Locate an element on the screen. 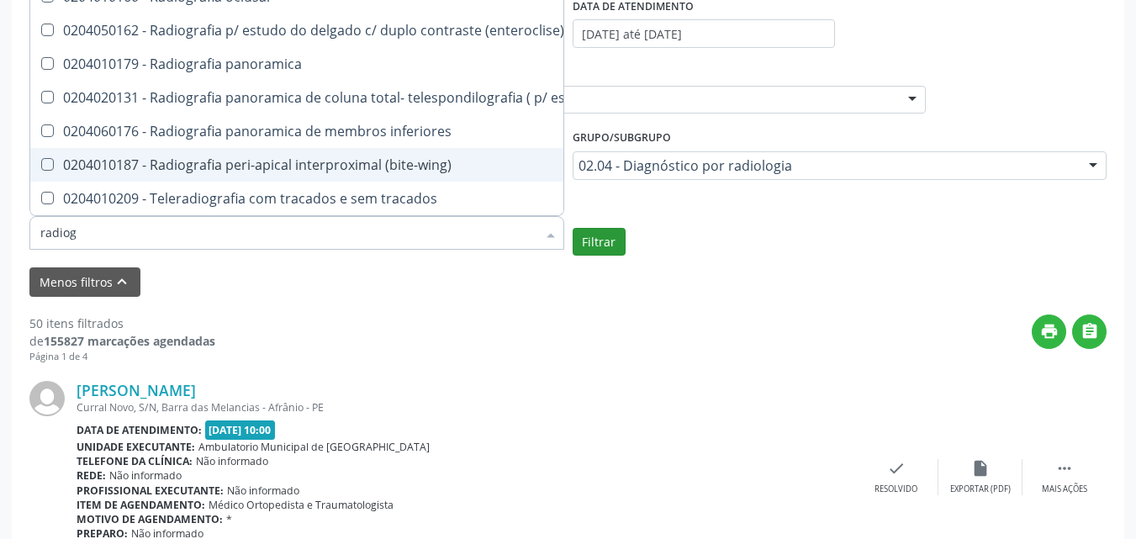  div: 0204060176 - Radiografia panoramica de membros inferiores is located at coordinates (330, 131).